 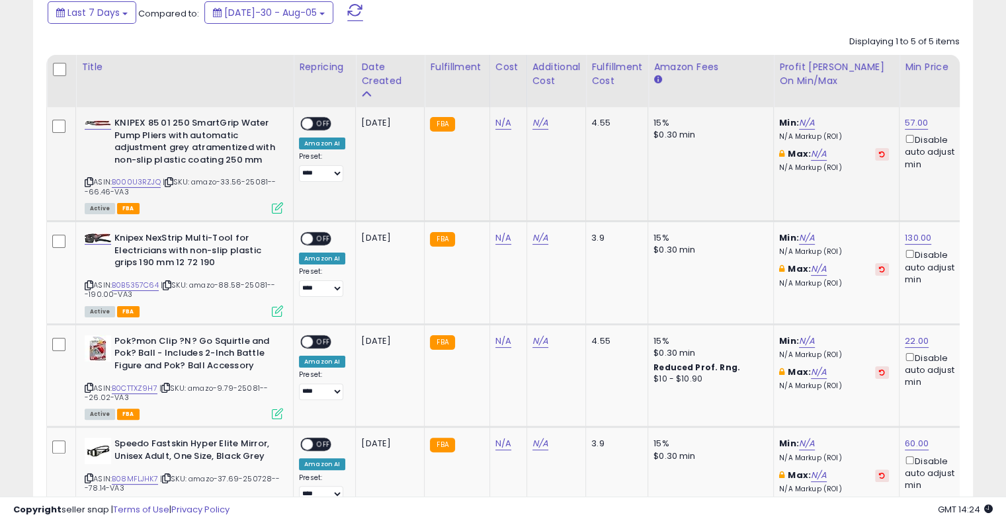 I want to click on a: B0CTTXZ9H7, so click(x=134, y=388).